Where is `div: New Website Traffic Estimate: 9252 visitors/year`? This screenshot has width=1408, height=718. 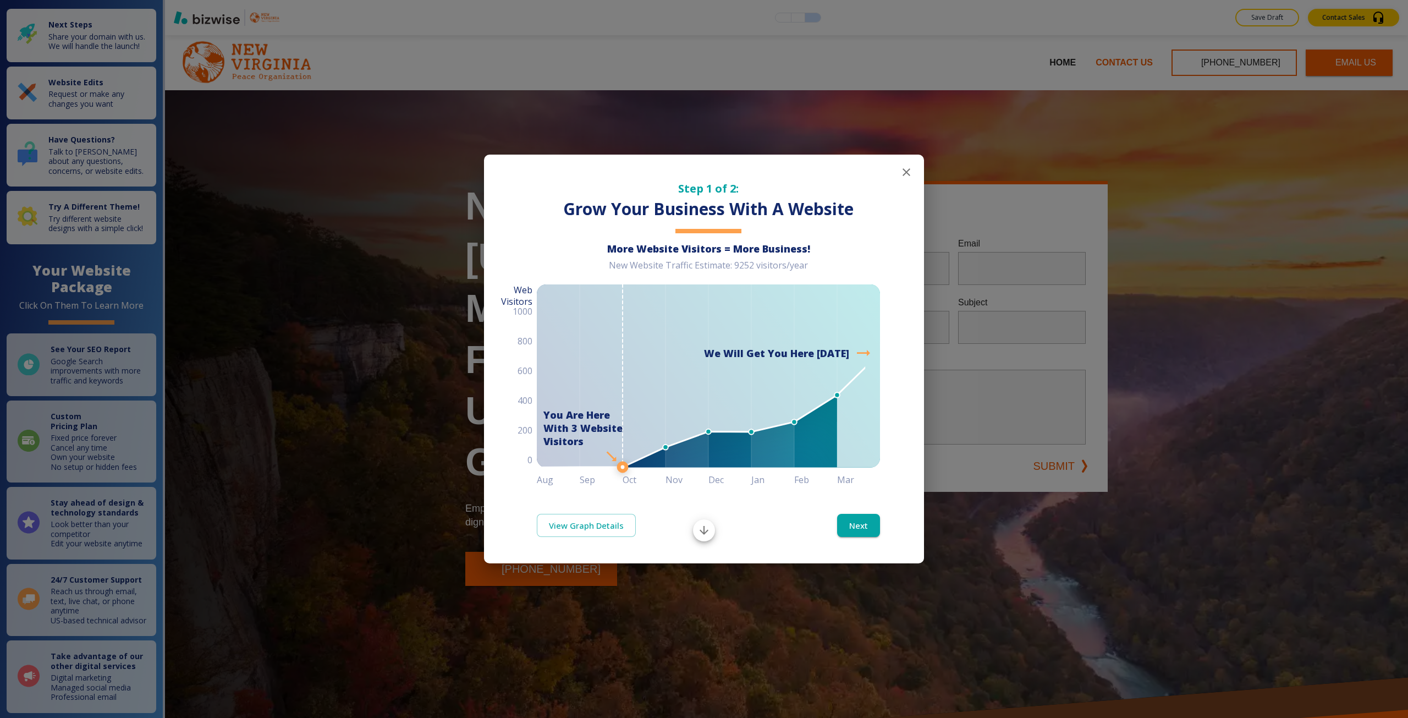
div: New Website Traffic Estimate: 9252 visitors/year is located at coordinates (708, 269).